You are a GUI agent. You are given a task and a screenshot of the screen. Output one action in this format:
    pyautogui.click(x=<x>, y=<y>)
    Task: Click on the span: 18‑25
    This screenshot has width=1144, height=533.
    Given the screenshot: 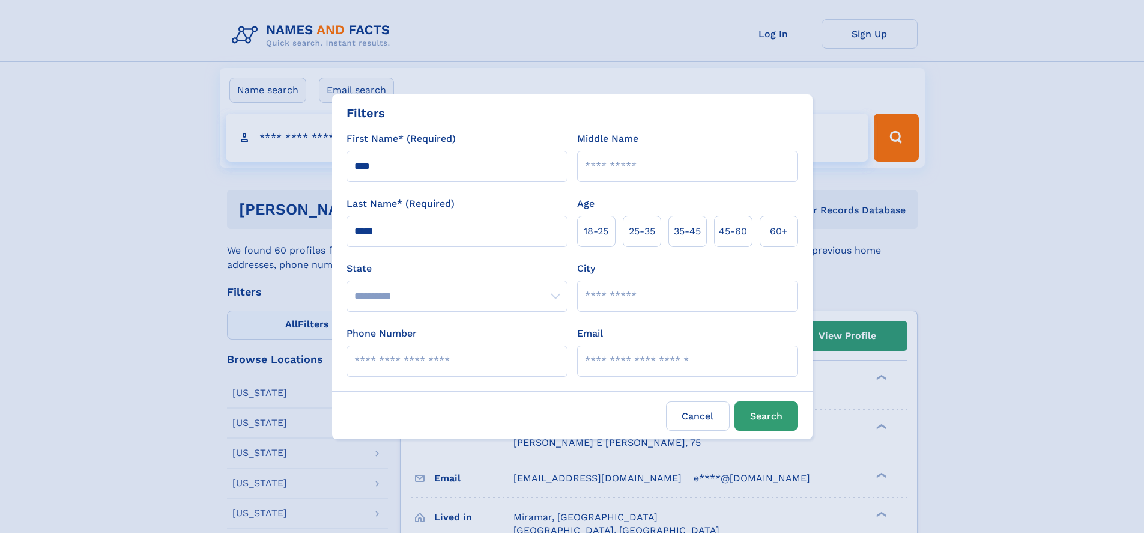 What is the action you would take?
    pyautogui.click(x=596, y=231)
    